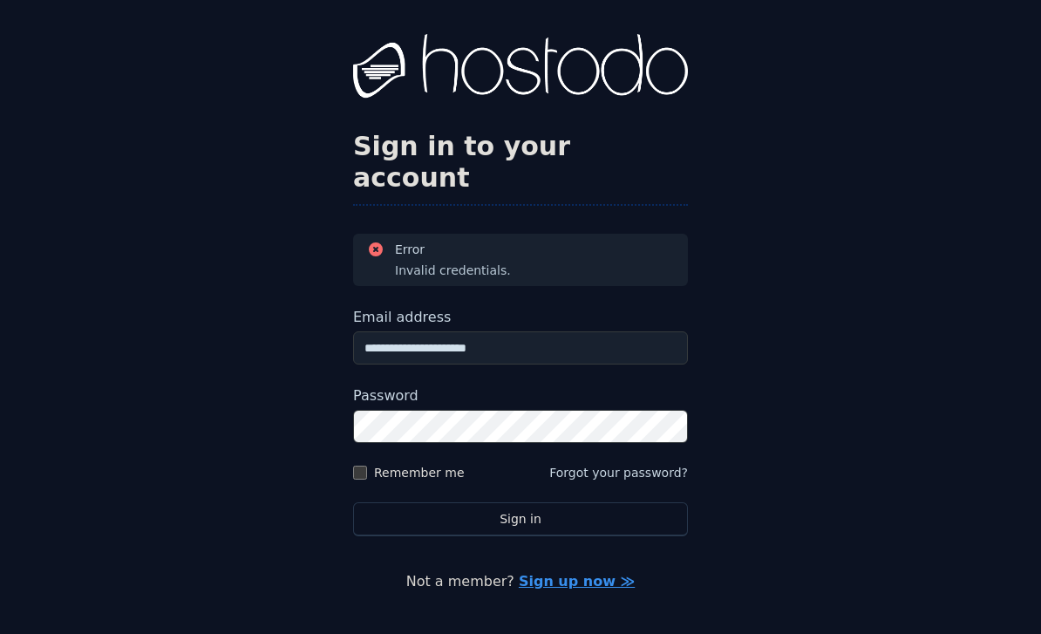 This screenshot has width=1041, height=634. Describe the element at coordinates (521, 396) in the screenshot. I see `label: Password` at that location.